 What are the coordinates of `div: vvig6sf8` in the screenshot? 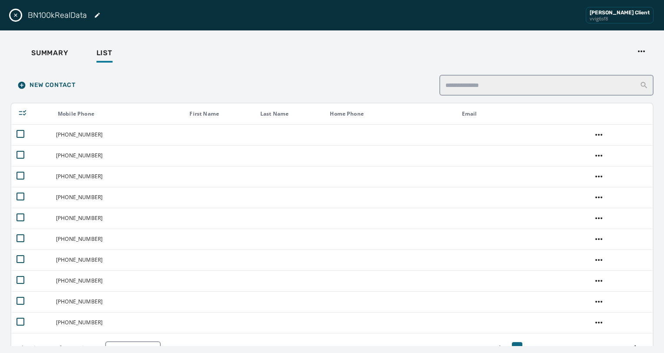 It's located at (620, 19).